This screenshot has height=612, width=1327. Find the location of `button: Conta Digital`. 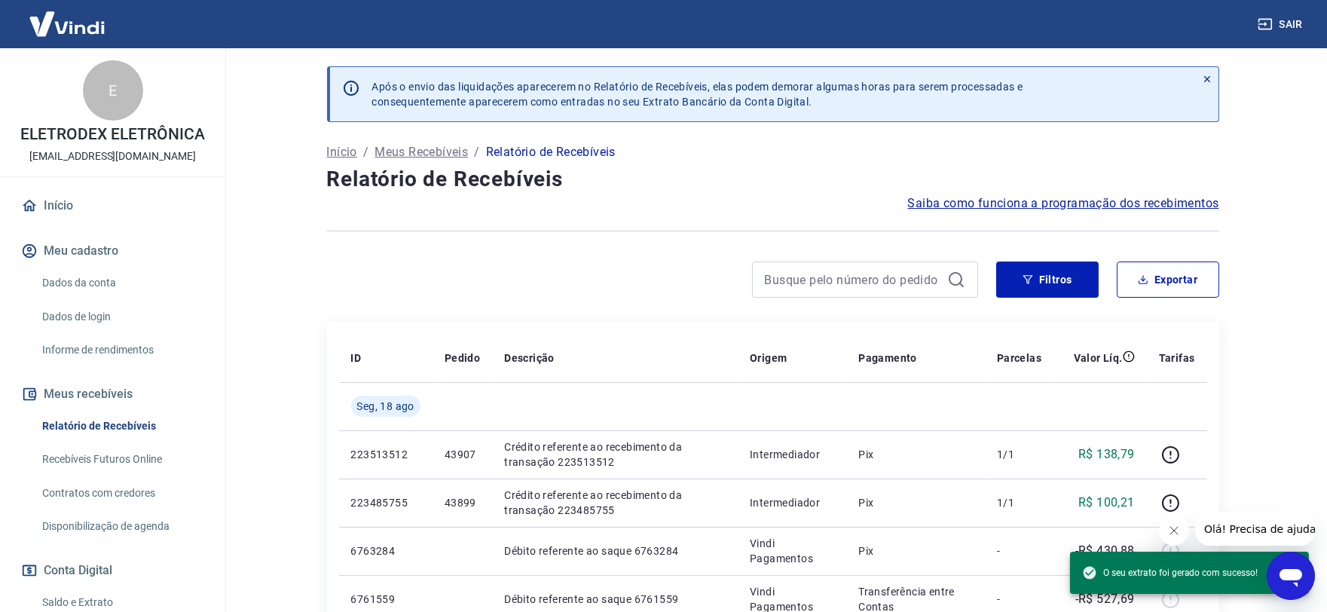

button: Conta Digital is located at coordinates (112, 570).